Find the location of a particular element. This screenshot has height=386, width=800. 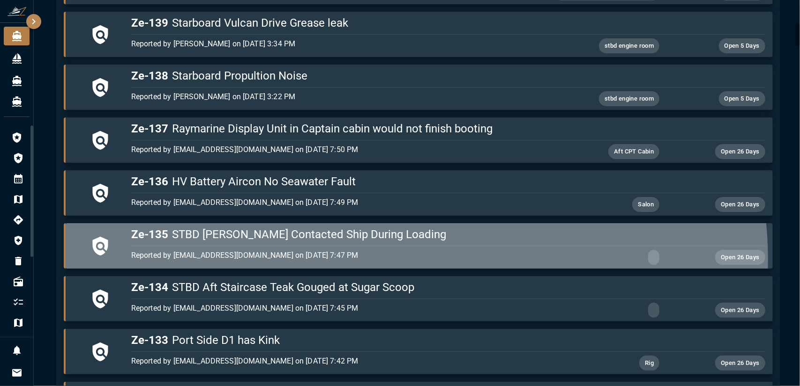

span: Ze-136 is located at coordinates (149, 182).